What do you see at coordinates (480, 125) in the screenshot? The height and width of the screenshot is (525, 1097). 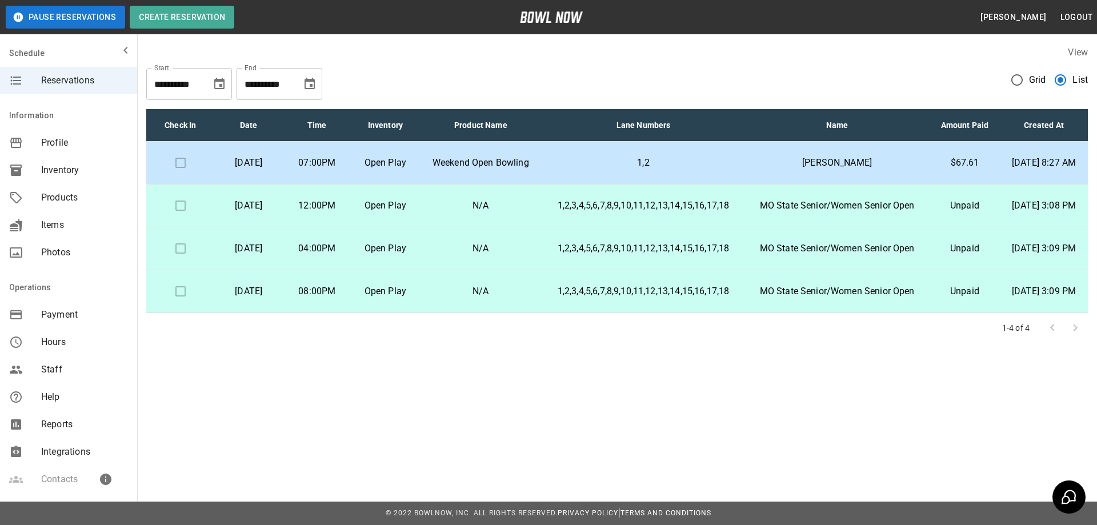 I see `th: Product Name` at bounding box center [480, 125].